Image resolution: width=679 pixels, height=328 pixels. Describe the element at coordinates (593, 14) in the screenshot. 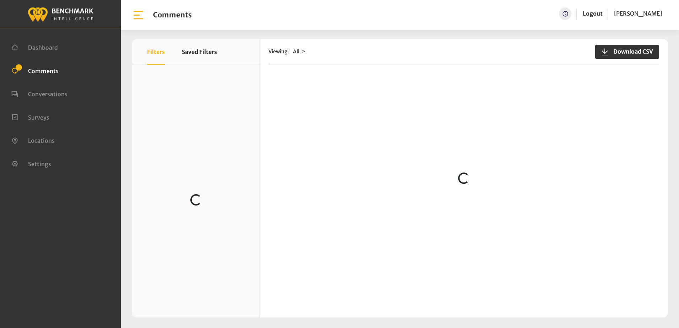

I see `a: Logout` at that location.